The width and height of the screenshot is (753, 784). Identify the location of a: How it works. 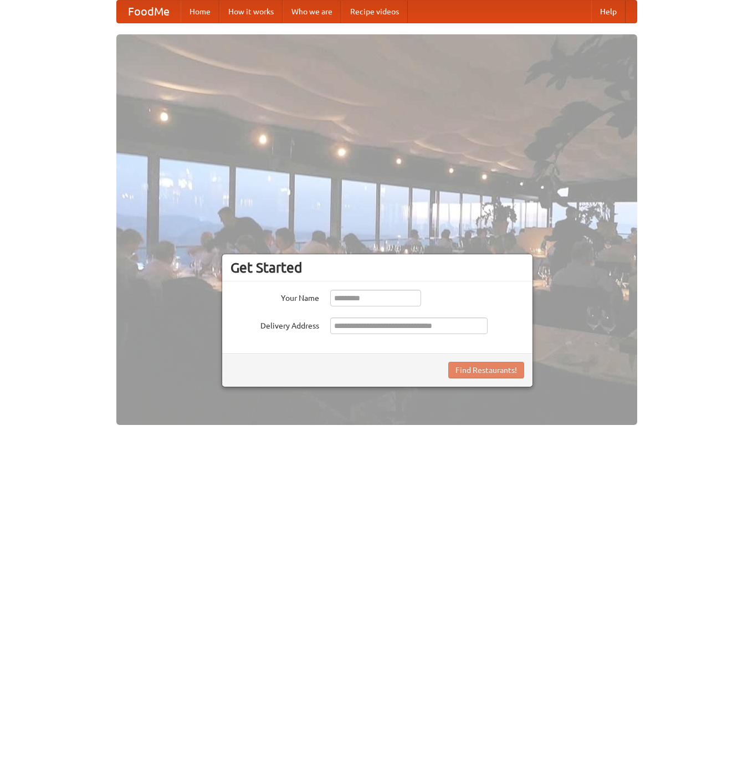
(251, 12).